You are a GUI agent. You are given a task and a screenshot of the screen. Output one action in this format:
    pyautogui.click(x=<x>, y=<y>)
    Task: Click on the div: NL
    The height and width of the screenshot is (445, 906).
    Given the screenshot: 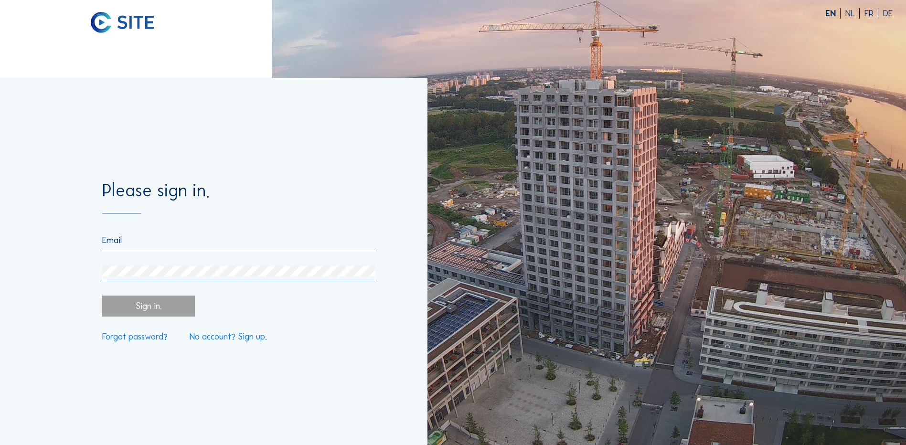 What is the action you would take?
    pyautogui.click(x=853, y=13)
    